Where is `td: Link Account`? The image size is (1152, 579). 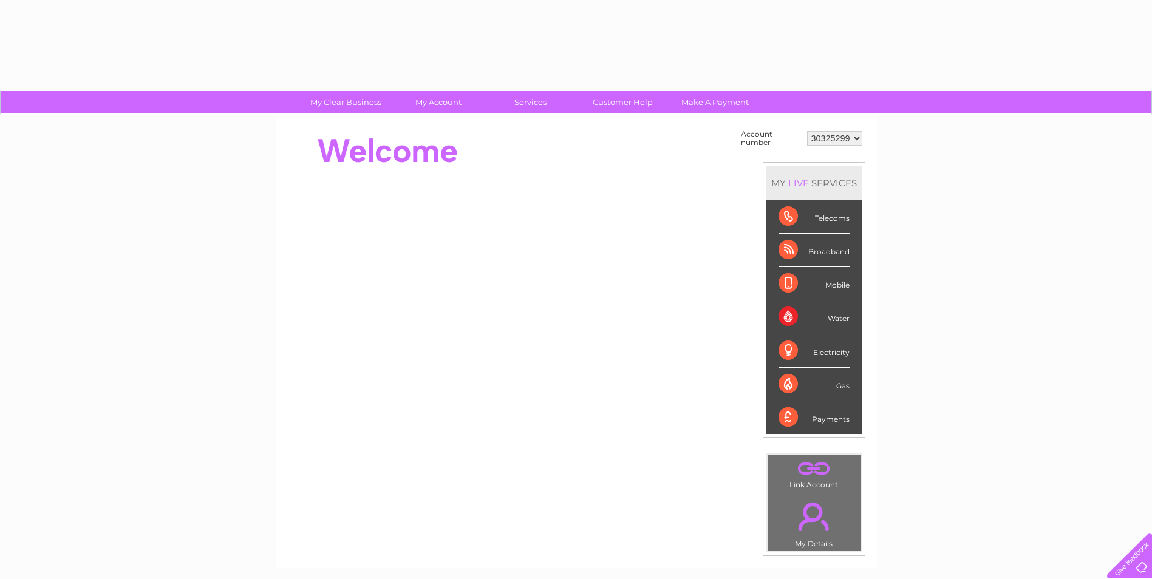 td: Link Account is located at coordinates (813, 473).